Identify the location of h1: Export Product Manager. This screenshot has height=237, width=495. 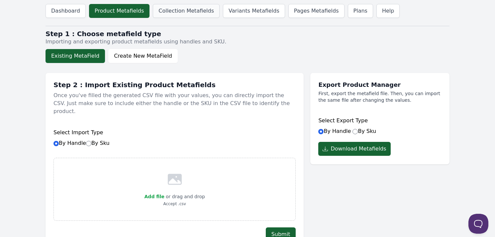
(380, 85).